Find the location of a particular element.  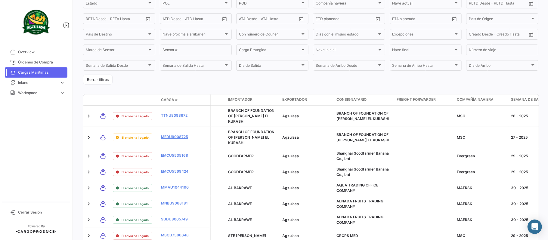

span: CROPS MED is located at coordinates (347, 235).